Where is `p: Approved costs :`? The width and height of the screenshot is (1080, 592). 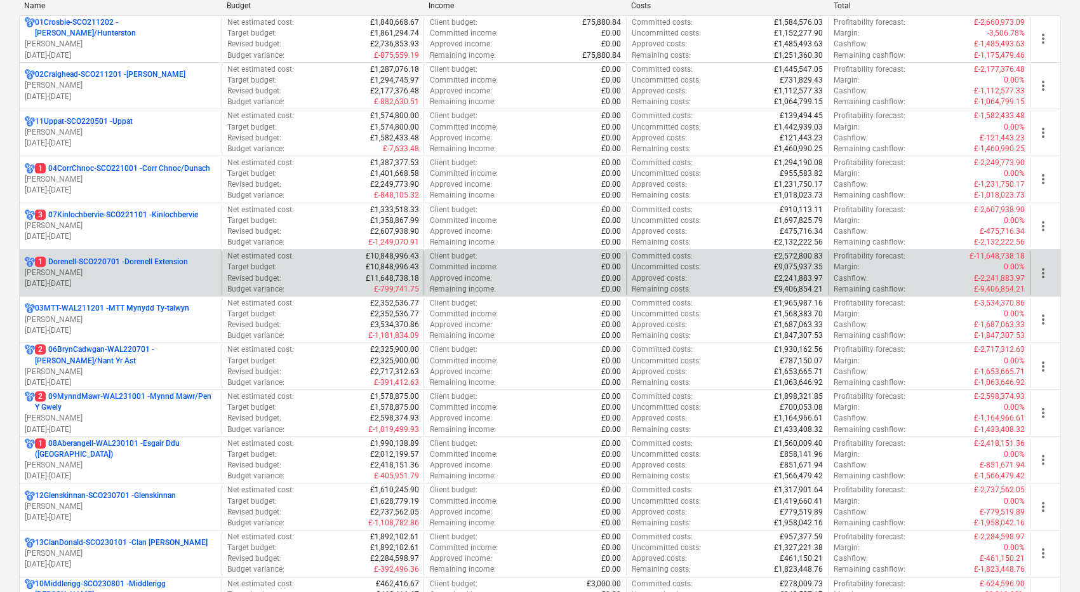 p: Approved costs : is located at coordinates (659, 231).